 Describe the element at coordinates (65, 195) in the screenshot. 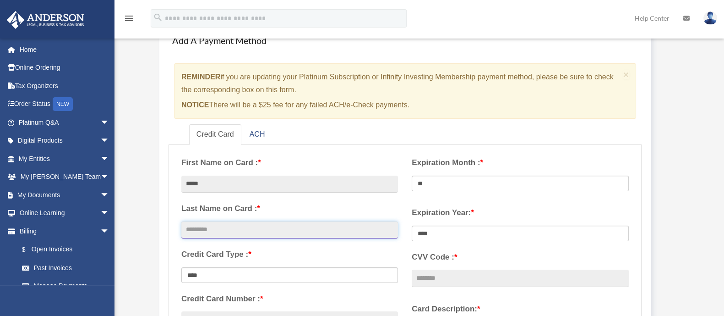

I see `a: My Documentsarrow_drop_down` at that location.